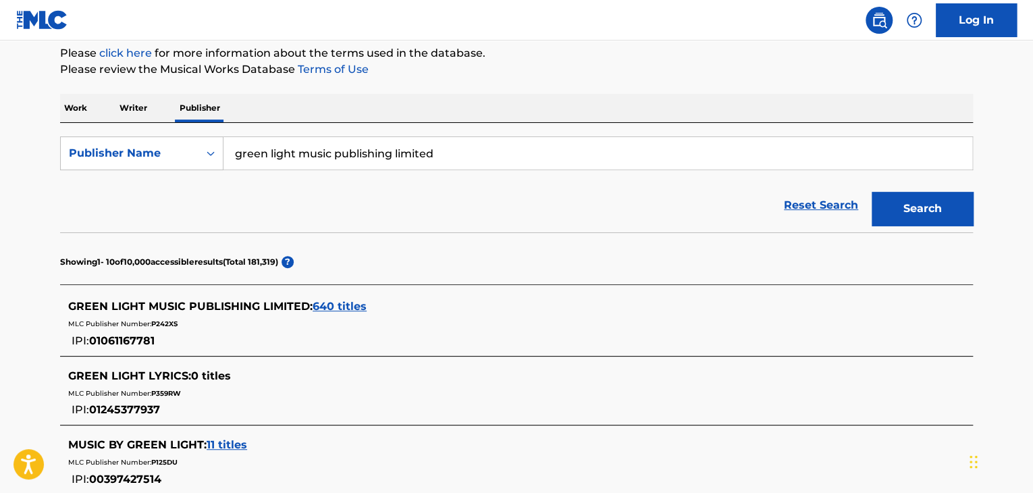 The image size is (1033, 493). What do you see at coordinates (974, 462) in the screenshot?
I see `div: Drag` at bounding box center [974, 462].